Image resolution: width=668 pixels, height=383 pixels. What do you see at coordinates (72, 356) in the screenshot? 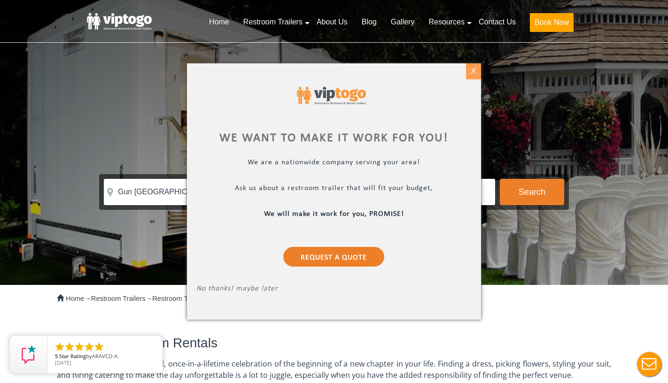
I see `span: Star Rating` at bounding box center [72, 356].